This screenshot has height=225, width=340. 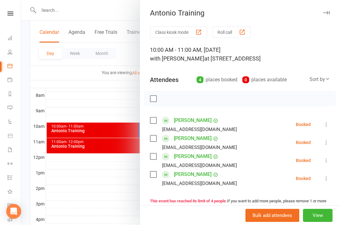 I want to click on a: Payments, so click(x=14, y=81).